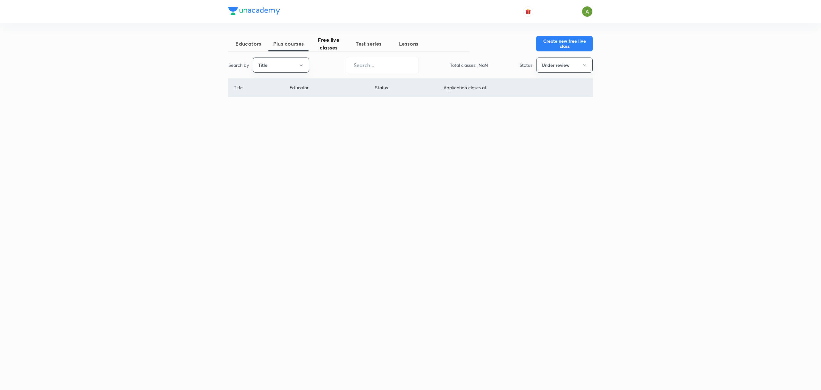  I want to click on img: Ajay A, so click(588, 12).